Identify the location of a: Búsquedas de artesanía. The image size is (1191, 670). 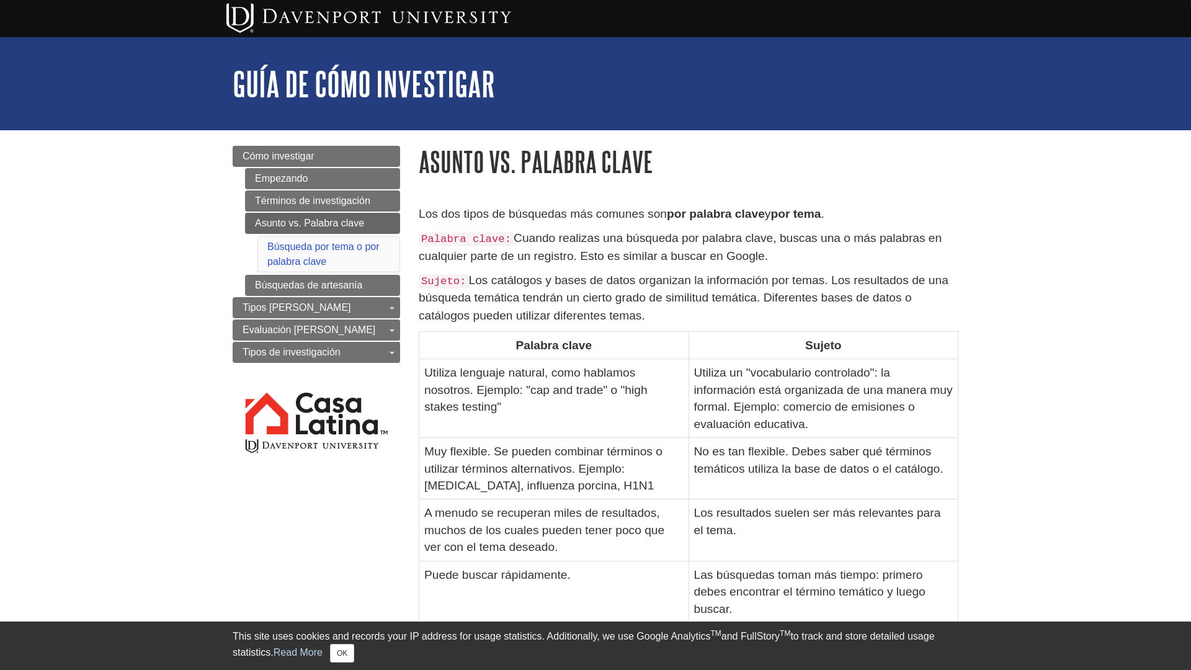
(323, 285).